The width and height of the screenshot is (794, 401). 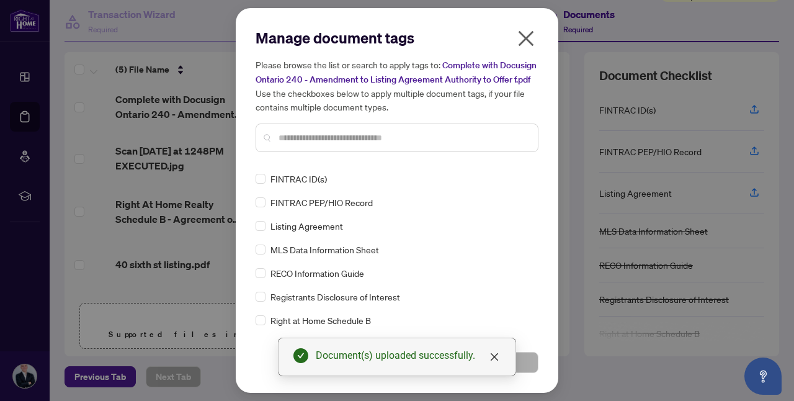 What do you see at coordinates (301, 355) in the screenshot?
I see `span: check-circle` at bounding box center [301, 355].